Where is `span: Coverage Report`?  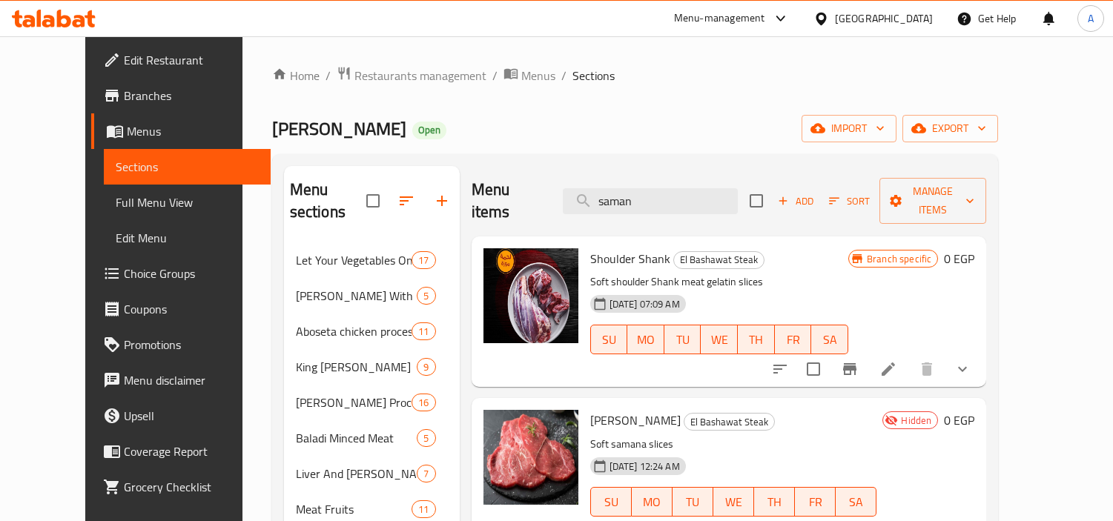 span: Coverage Report is located at coordinates (191, 452).